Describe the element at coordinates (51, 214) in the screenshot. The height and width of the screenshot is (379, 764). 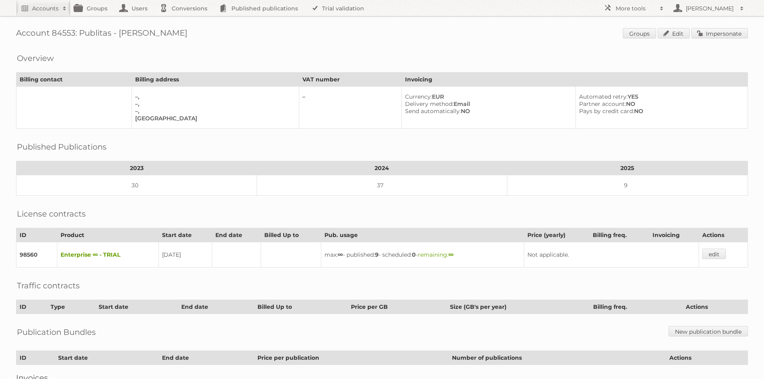
I see `h2: License contracts` at that location.